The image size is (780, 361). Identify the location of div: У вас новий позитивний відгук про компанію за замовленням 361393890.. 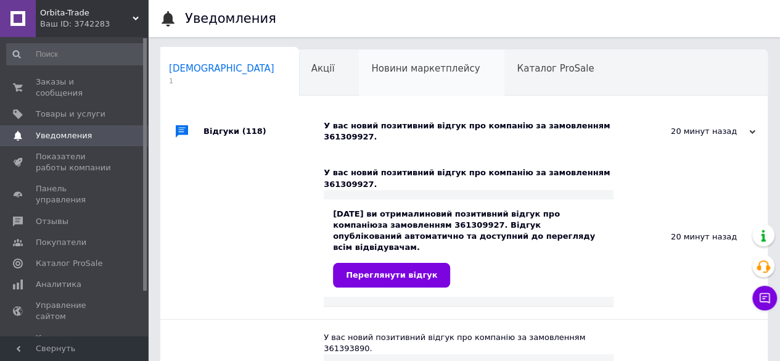
(469, 343).